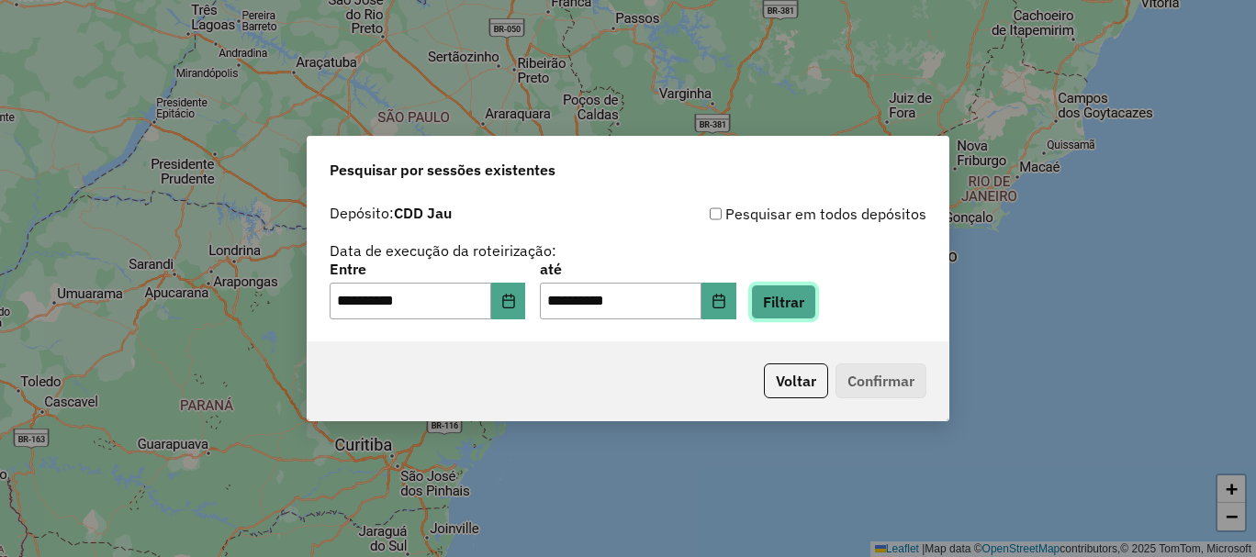 Image resolution: width=1256 pixels, height=557 pixels. I want to click on label: Entre, so click(427, 269).